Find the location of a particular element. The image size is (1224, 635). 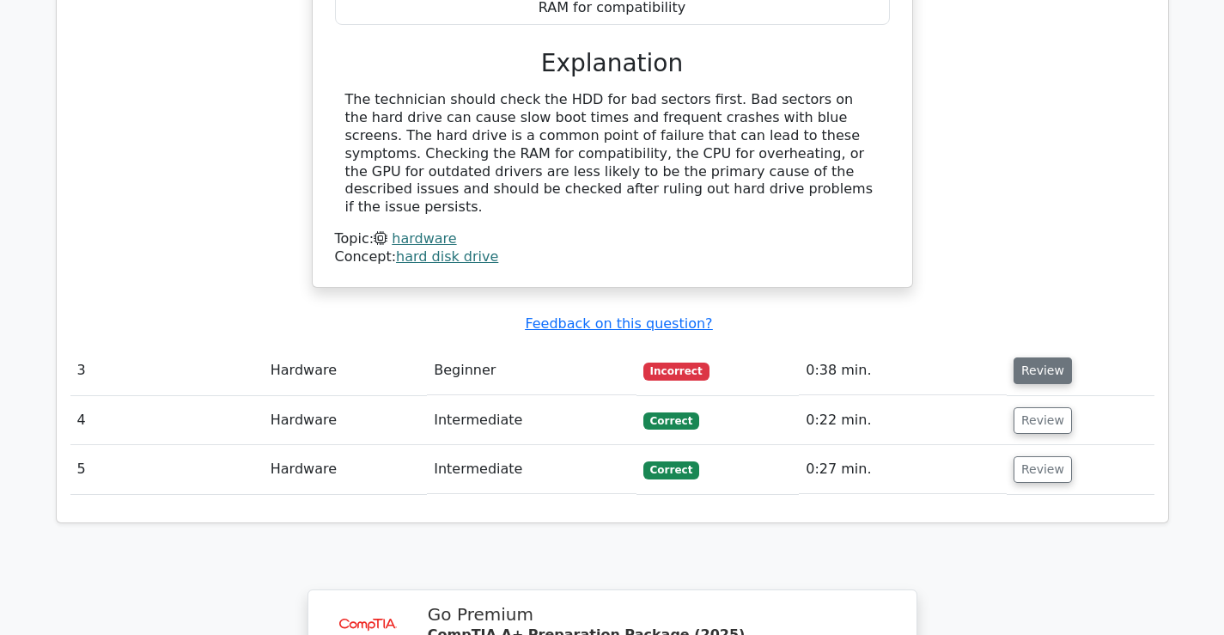

a: hardware is located at coordinates (423, 238).